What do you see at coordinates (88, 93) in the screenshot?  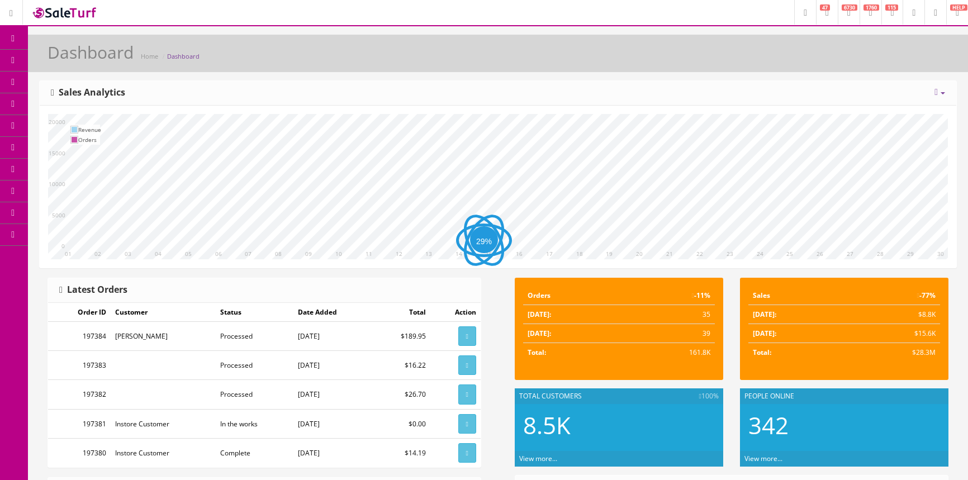 I see `h3: Sales Analytics` at bounding box center [88, 93].